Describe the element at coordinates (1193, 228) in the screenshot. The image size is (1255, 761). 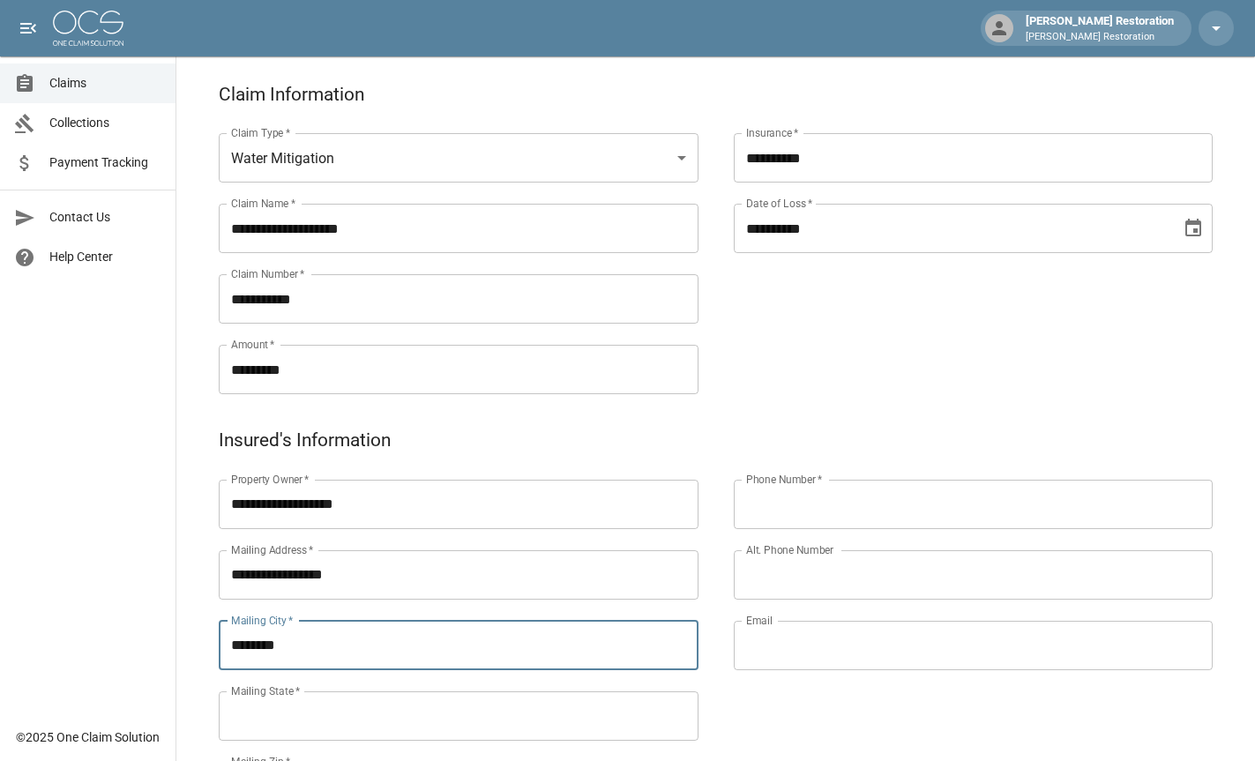
I see `button: Choose date, selected date is Sep 4, 2025` at that location.